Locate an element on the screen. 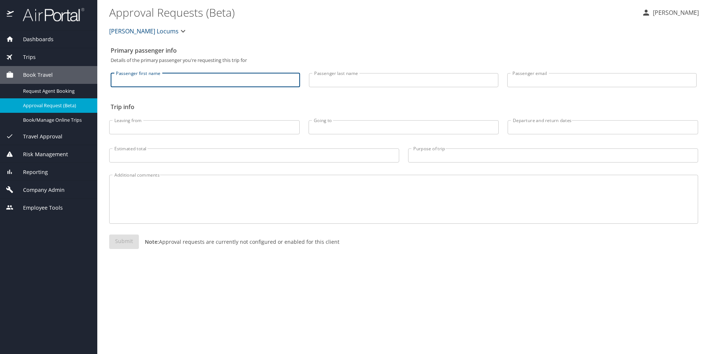 The height and width of the screenshot is (354, 710). span: Book Travel is located at coordinates (33, 75).